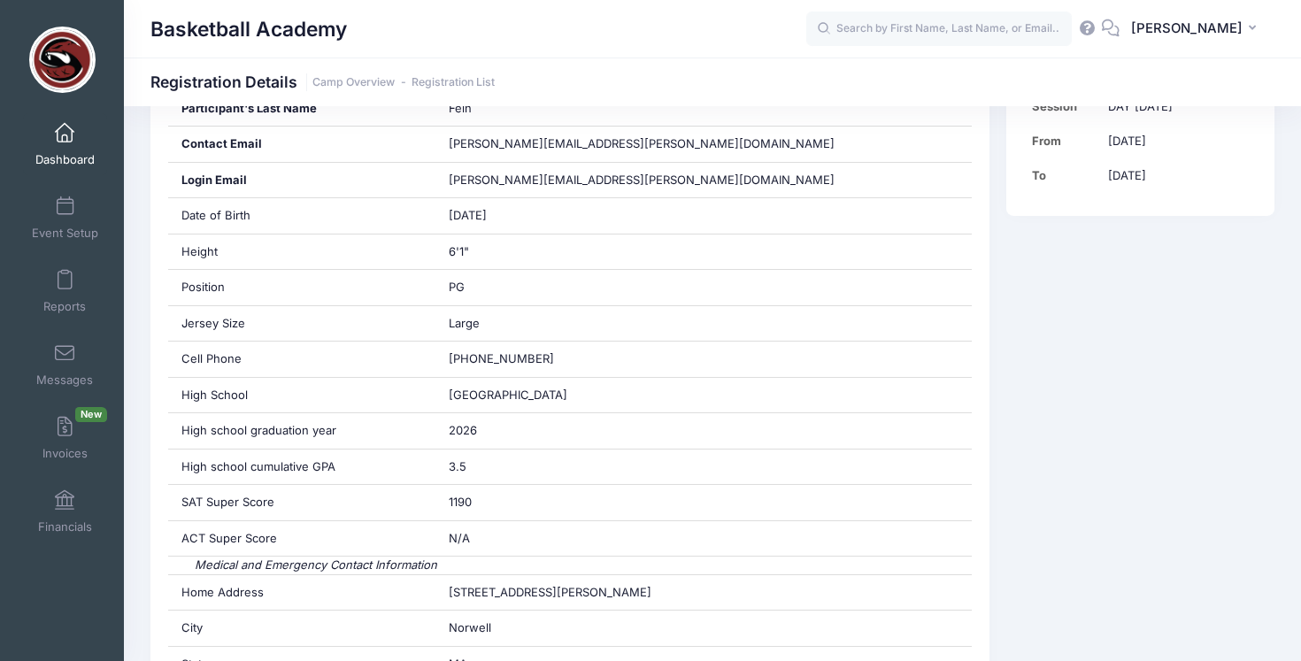  What do you see at coordinates (460, 502) in the screenshot?
I see `span: 1190` at bounding box center [460, 502].